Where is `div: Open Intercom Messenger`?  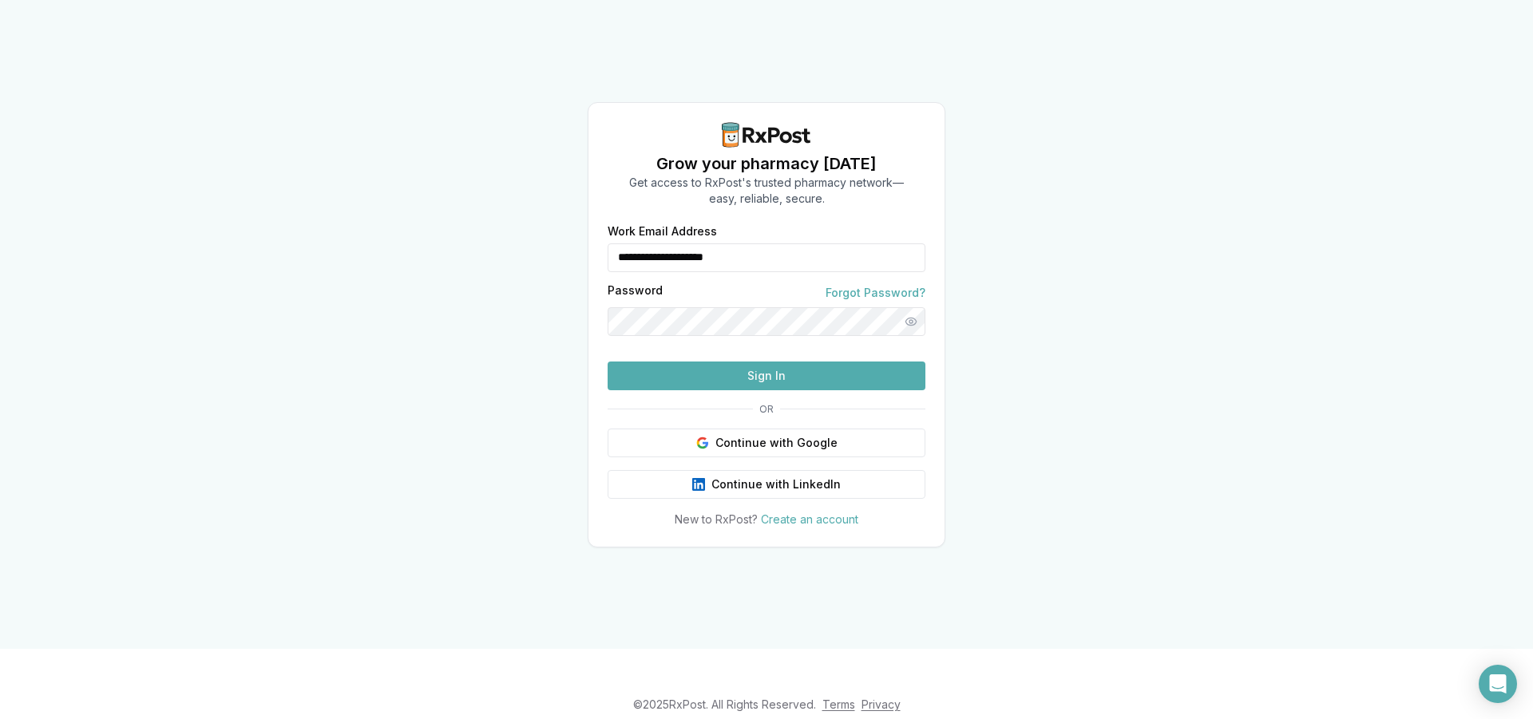
div: Open Intercom Messenger is located at coordinates (1498, 684).